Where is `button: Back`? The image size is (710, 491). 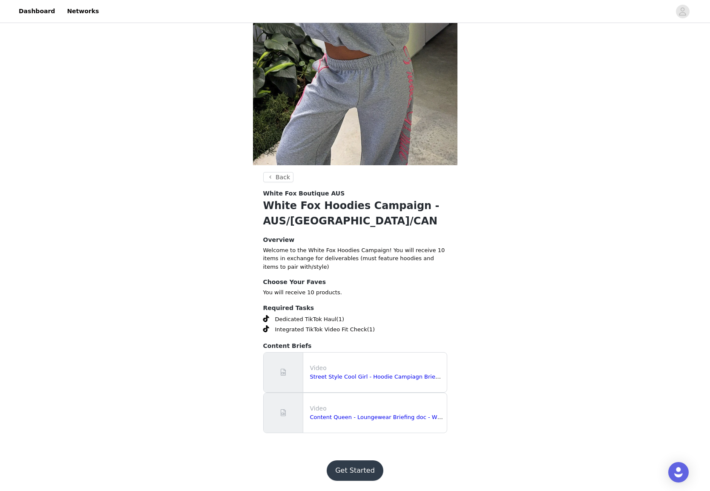
button: Back is located at coordinates (279, 177).